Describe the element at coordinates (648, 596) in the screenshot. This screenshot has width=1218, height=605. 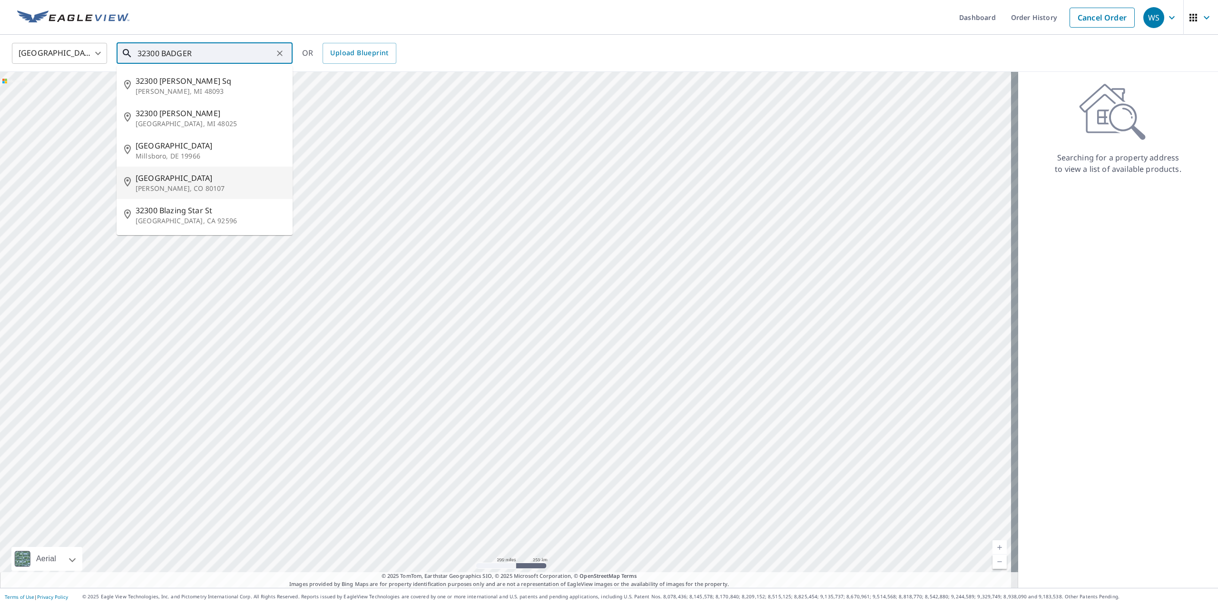
I see `p: © 2025 Eagle View Technologies, Inc. and Pictometry International Corp. All Rights Reserved. Repo...` at that location.